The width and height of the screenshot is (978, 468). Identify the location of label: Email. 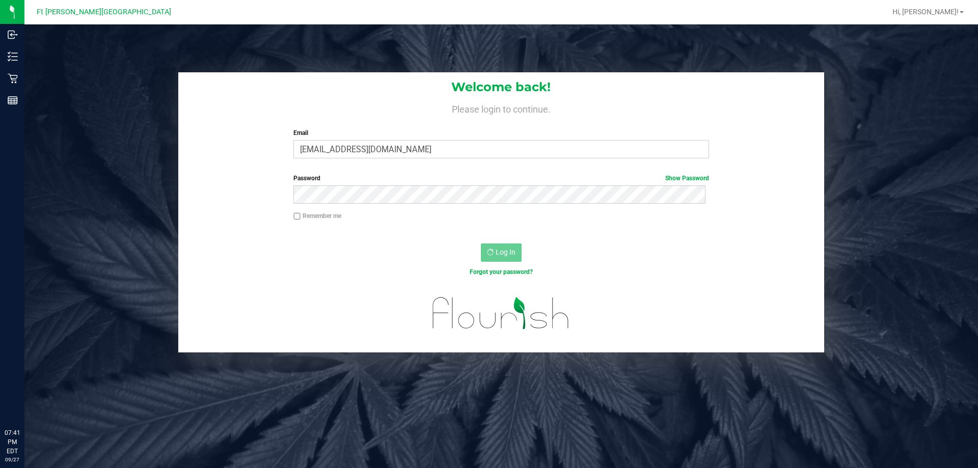
(501, 133).